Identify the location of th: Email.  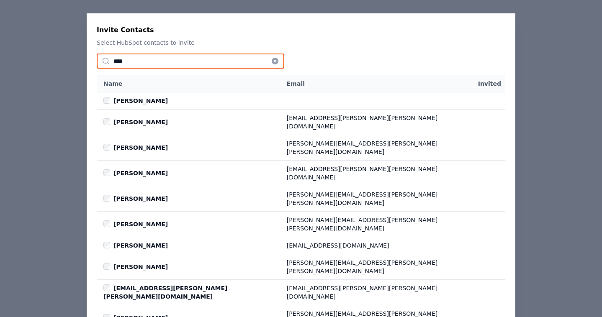
(378, 84).